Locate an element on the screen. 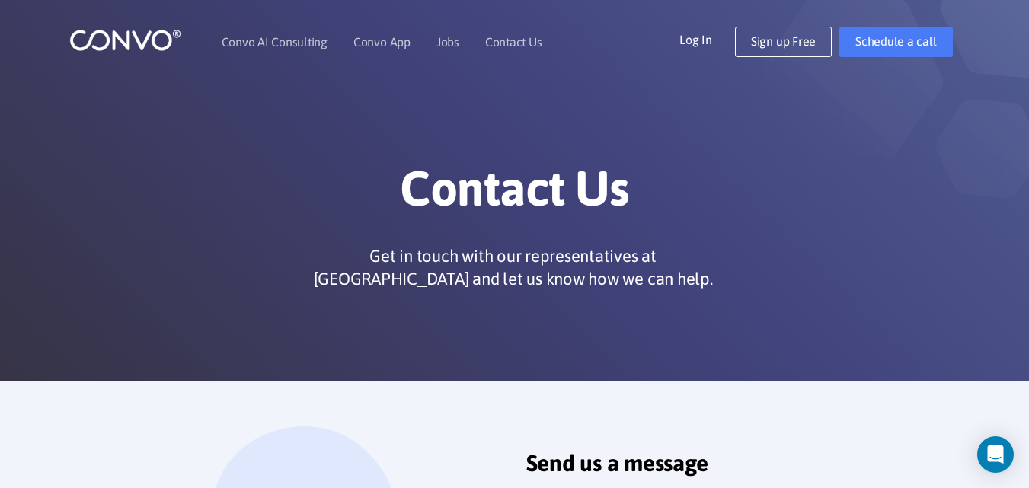  a: Schedule a call is located at coordinates (896, 42).